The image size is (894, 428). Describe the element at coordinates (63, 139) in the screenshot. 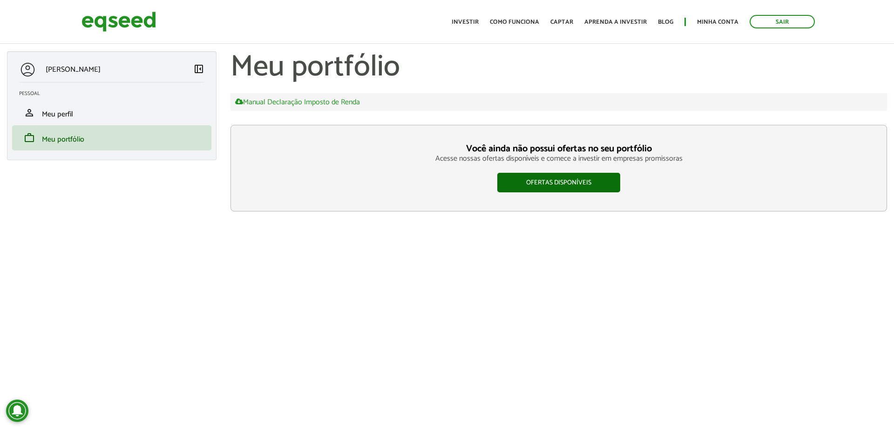

I see `span: Meu portfólio` at that location.